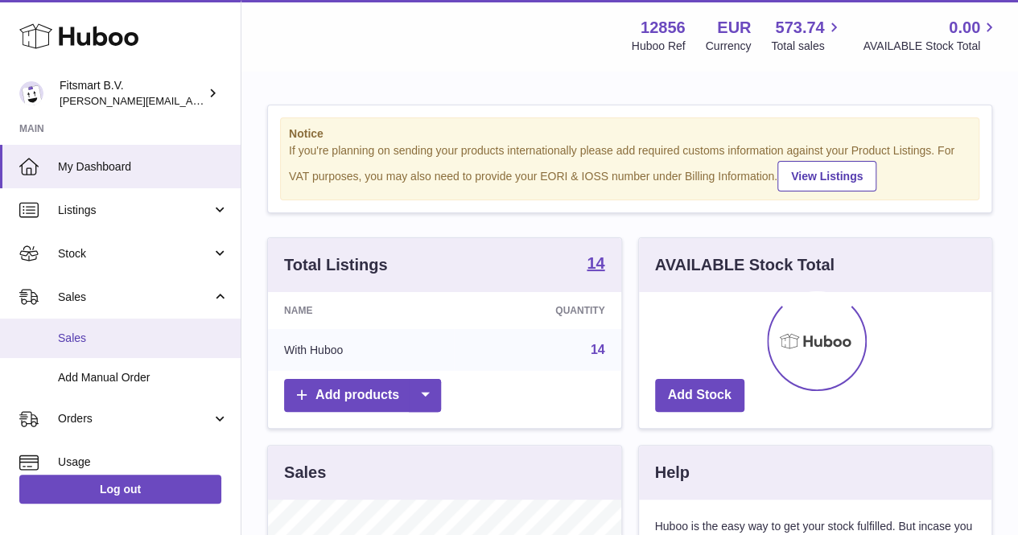 The height and width of the screenshot is (535, 1018). I want to click on img: jonathan@leaderoo.com, so click(31, 93).